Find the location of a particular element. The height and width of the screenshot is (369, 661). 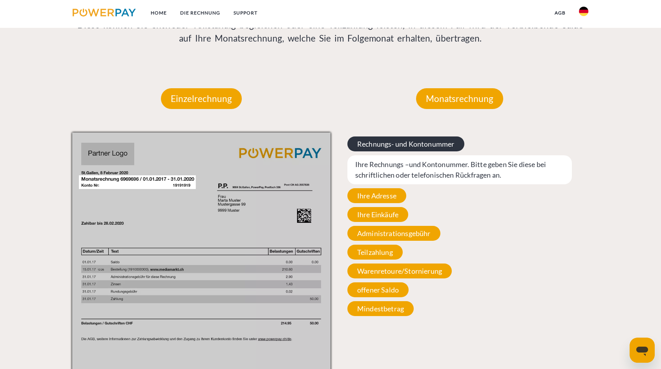

span: offener Saldo is located at coordinates (378, 290).